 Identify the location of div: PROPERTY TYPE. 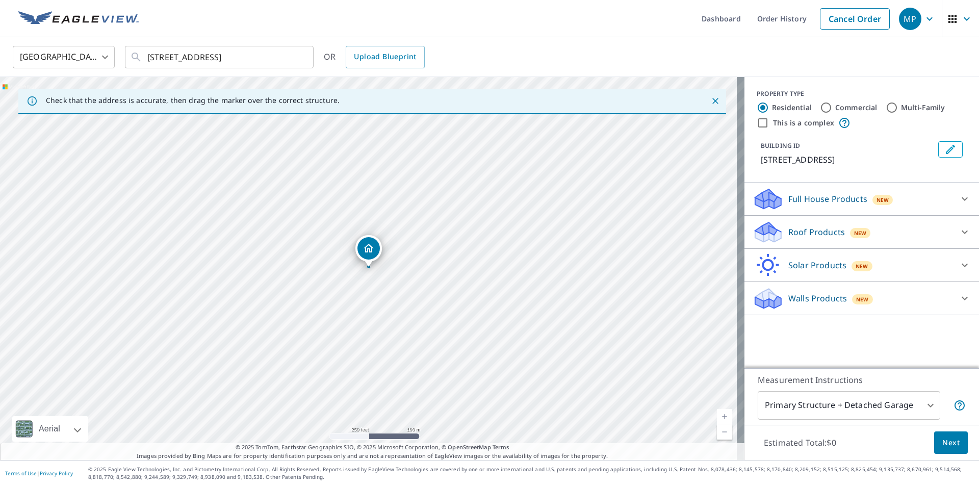
(862, 94).